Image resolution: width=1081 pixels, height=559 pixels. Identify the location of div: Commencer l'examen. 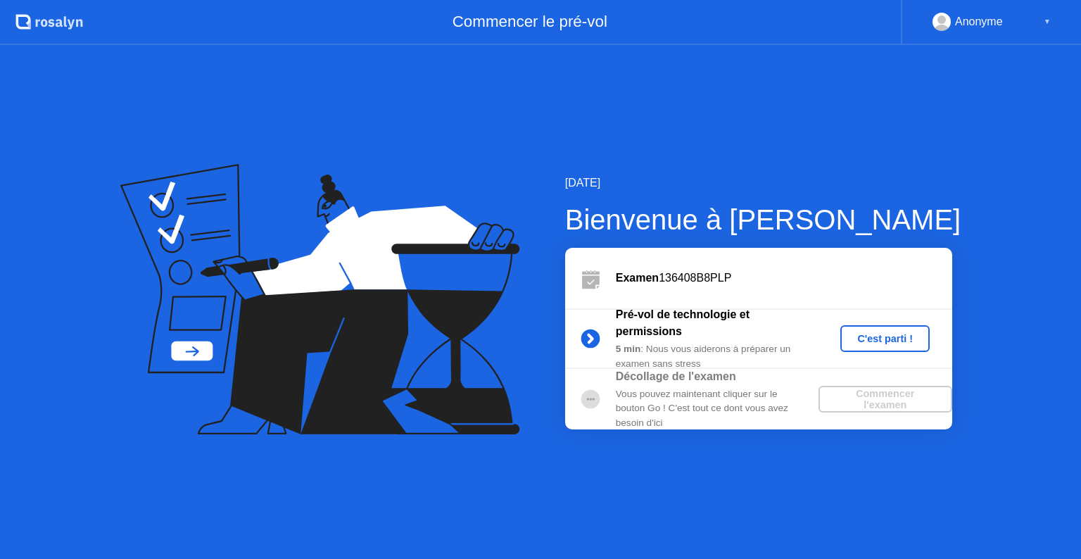
(885, 399).